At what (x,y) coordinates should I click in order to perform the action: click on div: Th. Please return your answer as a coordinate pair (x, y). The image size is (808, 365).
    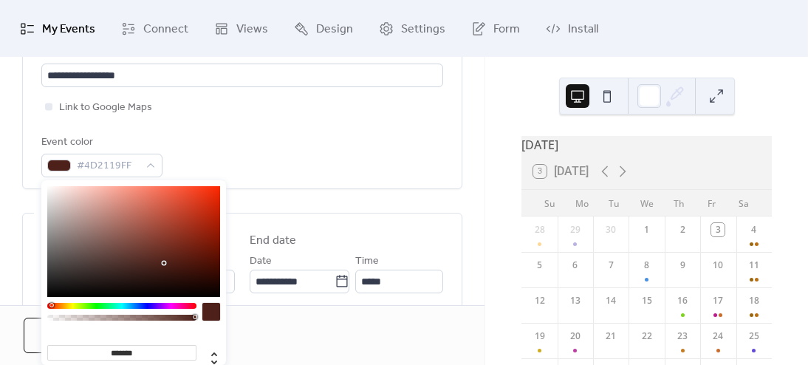
    Looking at the image, I should click on (679, 203).